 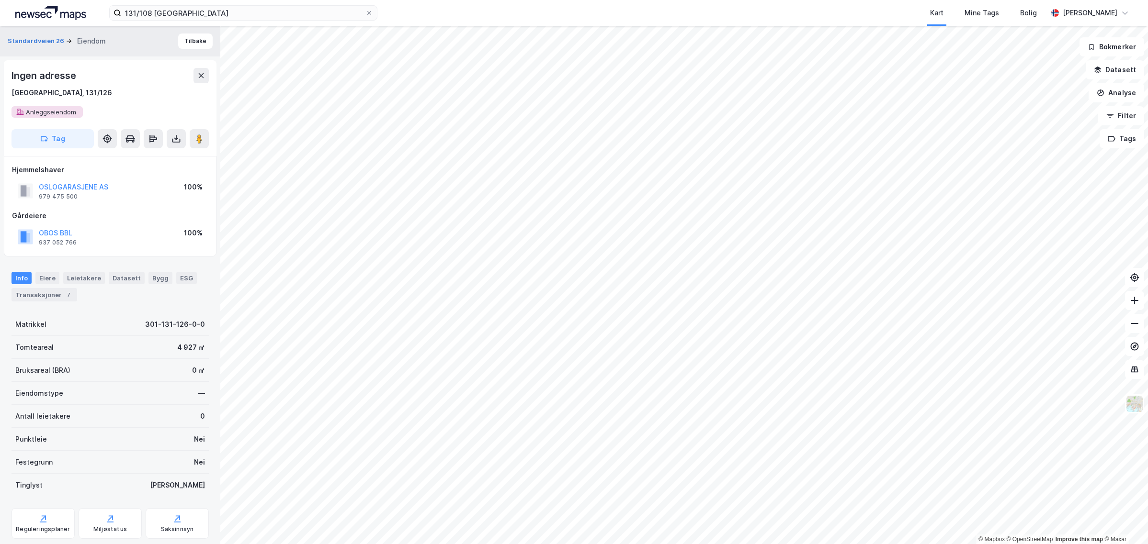 I want to click on a: OpenStreetMap, so click(x=1030, y=540).